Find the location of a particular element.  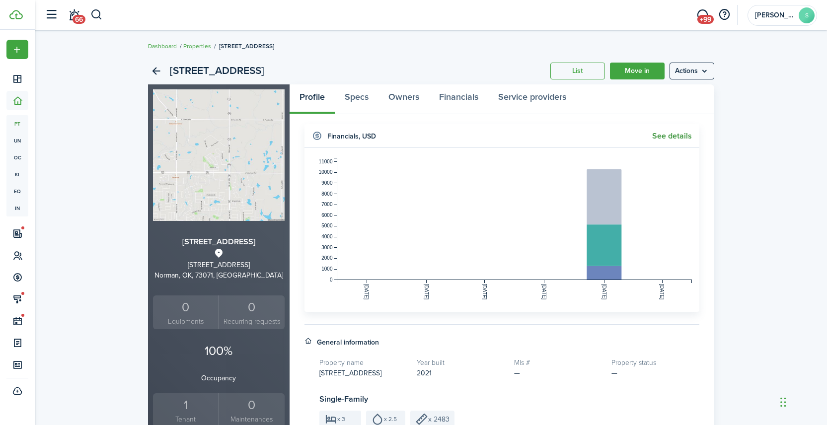

a: 0Equipments is located at coordinates (186, 312).